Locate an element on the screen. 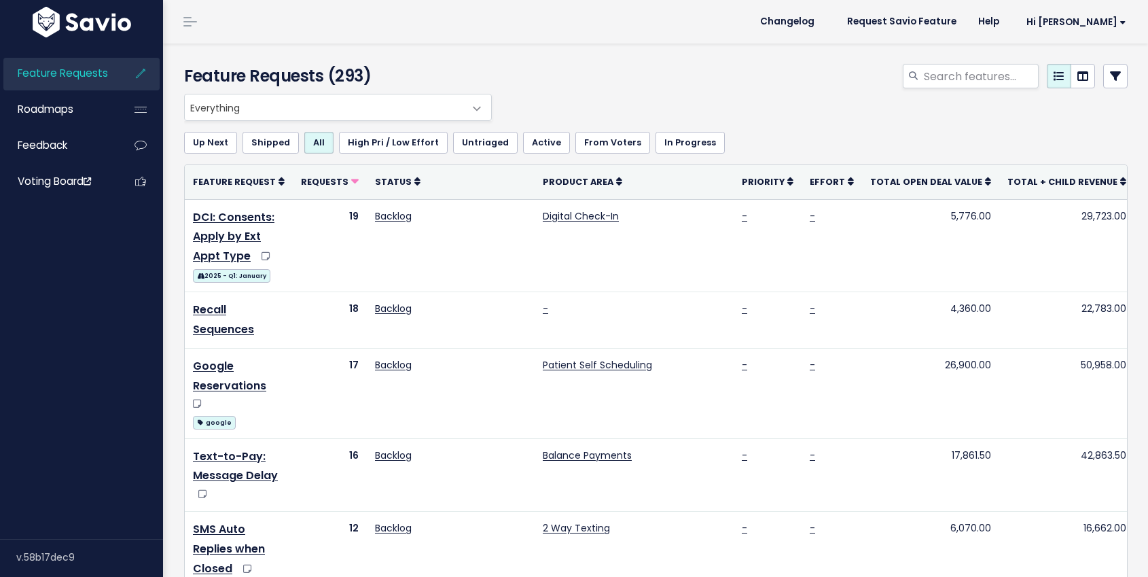 Image resolution: width=1148 pixels, height=577 pixels. a: 2025 - Q1: January is located at coordinates (232, 274).